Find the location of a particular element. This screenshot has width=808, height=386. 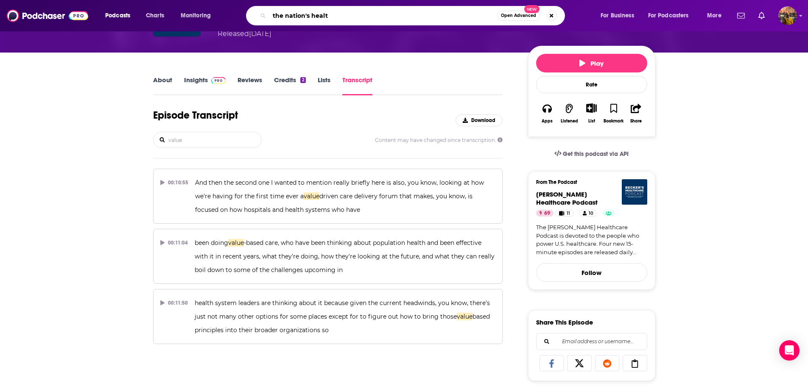

a: 69 is located at coordinates (545, 213).